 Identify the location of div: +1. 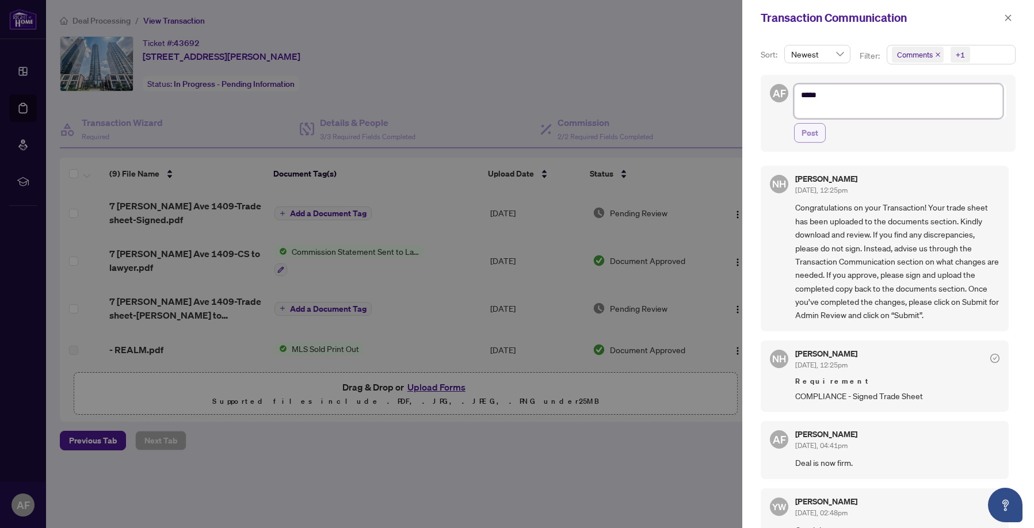
(961, 55).